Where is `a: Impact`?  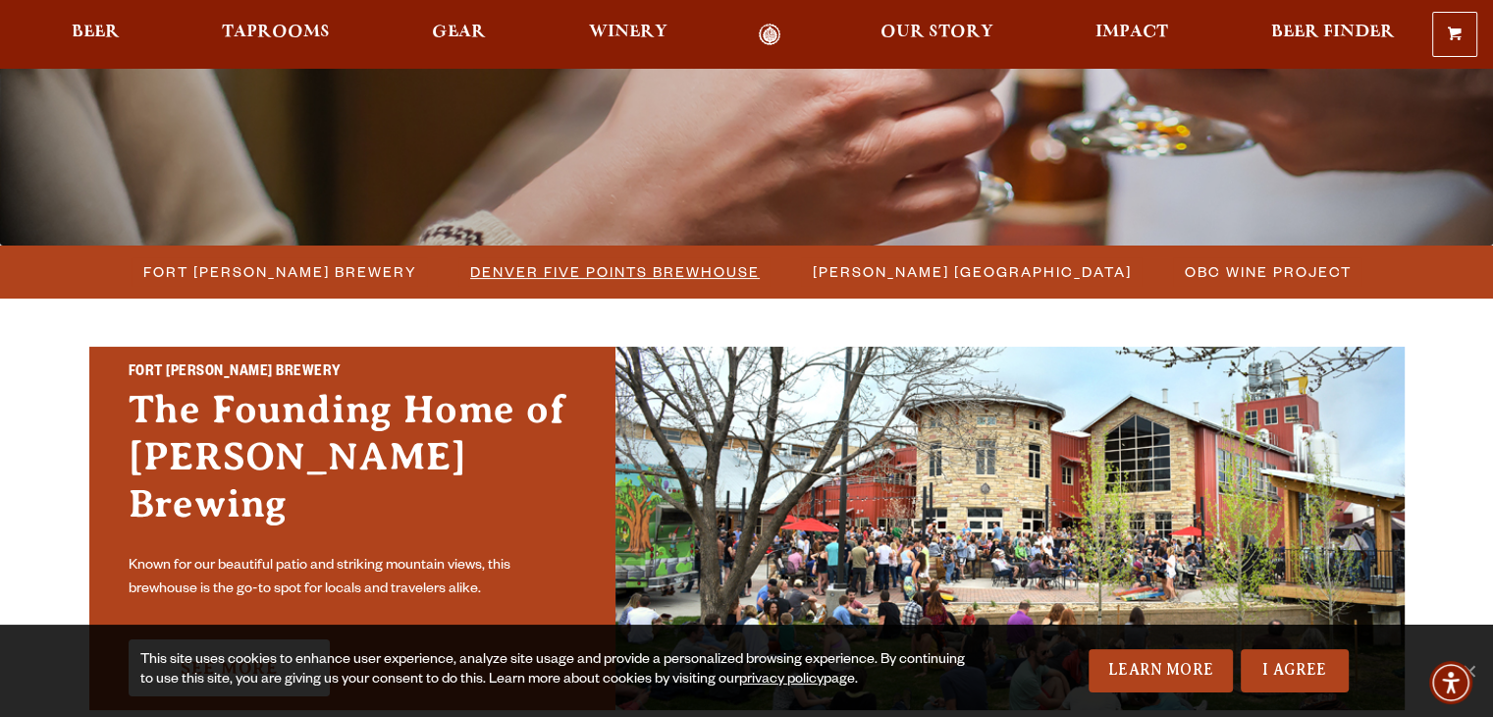 a: Impact is located at coordinates (1132, 34).